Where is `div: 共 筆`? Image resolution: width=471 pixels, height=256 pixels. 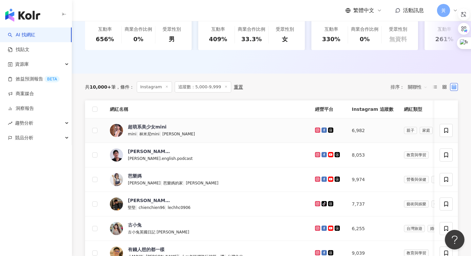
div: 共 筆 is located at coordinates (100, 87).